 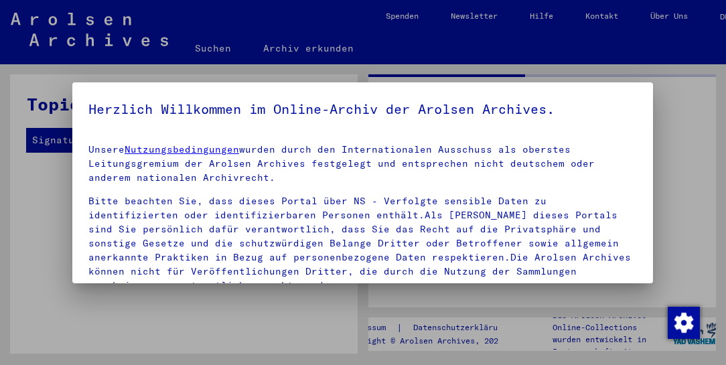 What do you see at coordinates (683, 323) in the screenshot?
I see `img: Zustimmung ändern` at bounding box center [683, 323].